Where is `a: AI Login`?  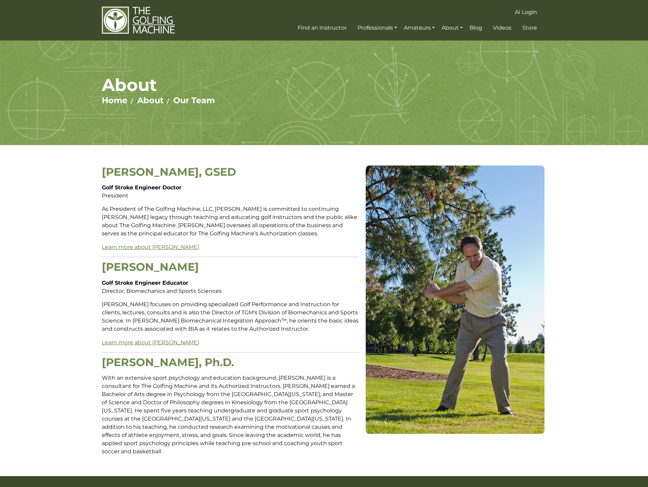
a: AI Login is located at coordinates (526, 12).